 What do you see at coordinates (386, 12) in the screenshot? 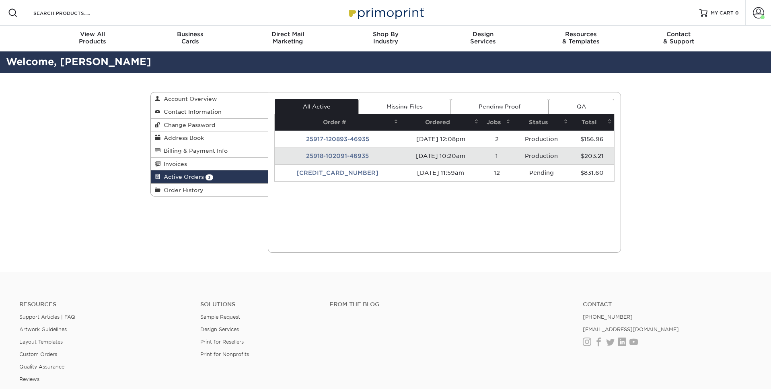
I see `img: Primoprint` at bounding box center [386, 12].